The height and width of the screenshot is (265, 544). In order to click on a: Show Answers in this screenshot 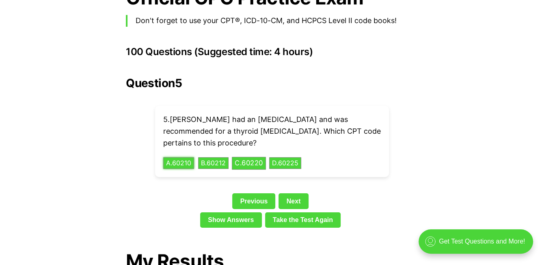, I will do `click(231, 220)`.